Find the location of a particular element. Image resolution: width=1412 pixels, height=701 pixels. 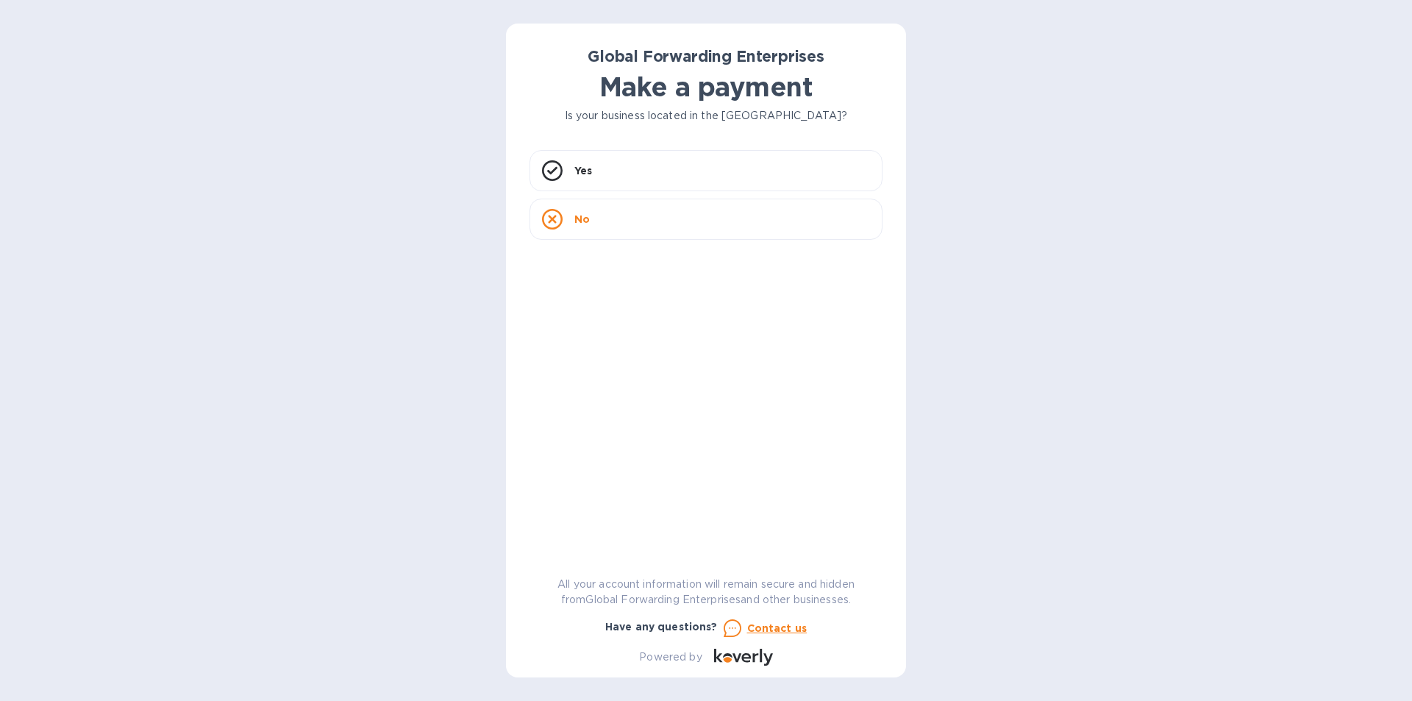

b: Have any questions? is located at coordinates (661, 627).